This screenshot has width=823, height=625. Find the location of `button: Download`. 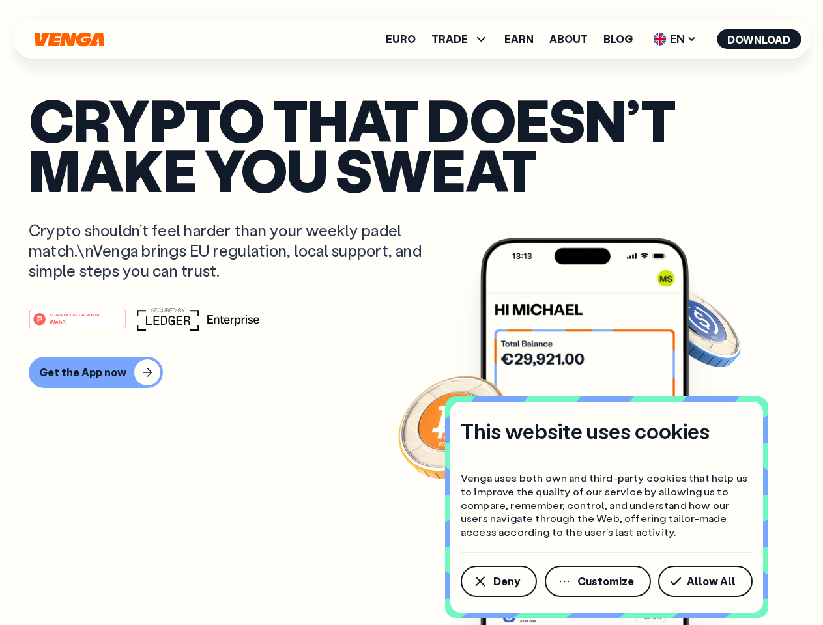

button: Download is located at coordinates (758, 39).